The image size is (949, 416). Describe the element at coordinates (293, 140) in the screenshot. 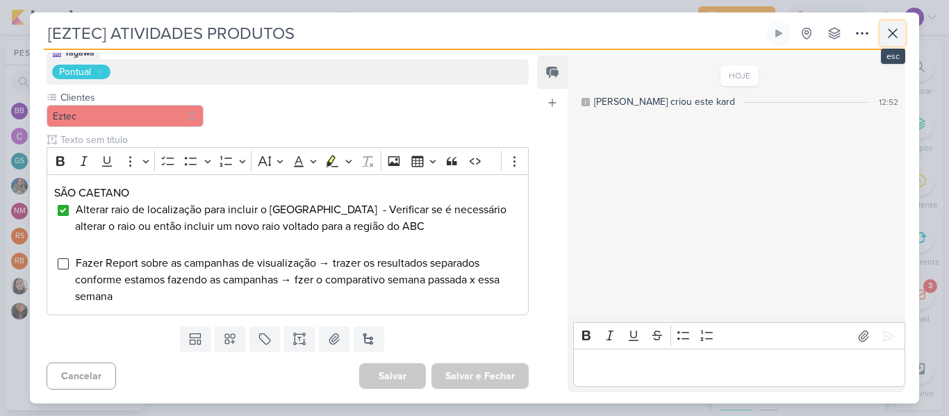

I see `input: Texto sem título` at that location.